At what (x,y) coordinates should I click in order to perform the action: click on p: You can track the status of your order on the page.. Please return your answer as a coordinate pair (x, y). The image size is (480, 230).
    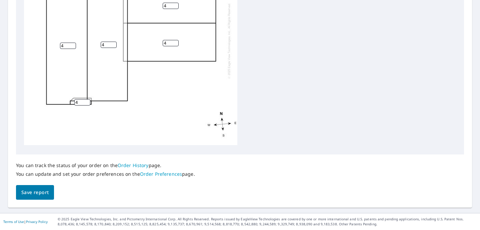
    Looking at the image, I should click on (105, 166).